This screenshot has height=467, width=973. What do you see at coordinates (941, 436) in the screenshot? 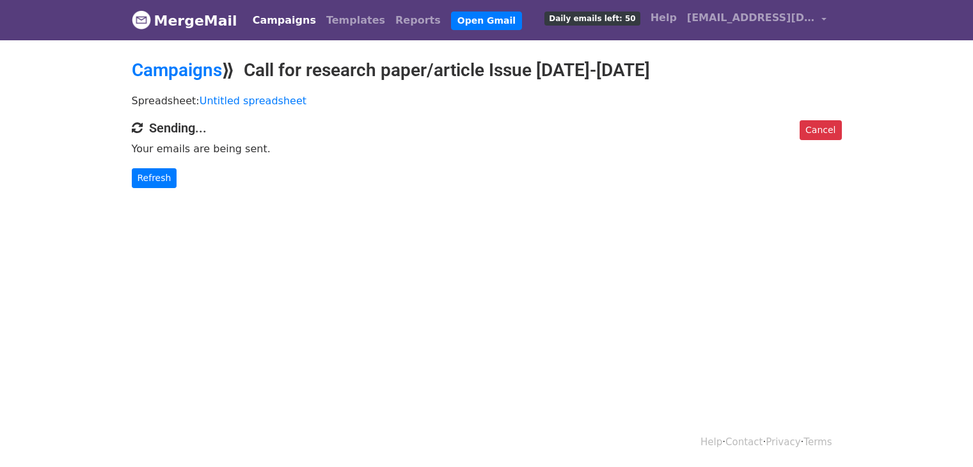
I see `div: Chat Widget` at bounding box center [941, 436].